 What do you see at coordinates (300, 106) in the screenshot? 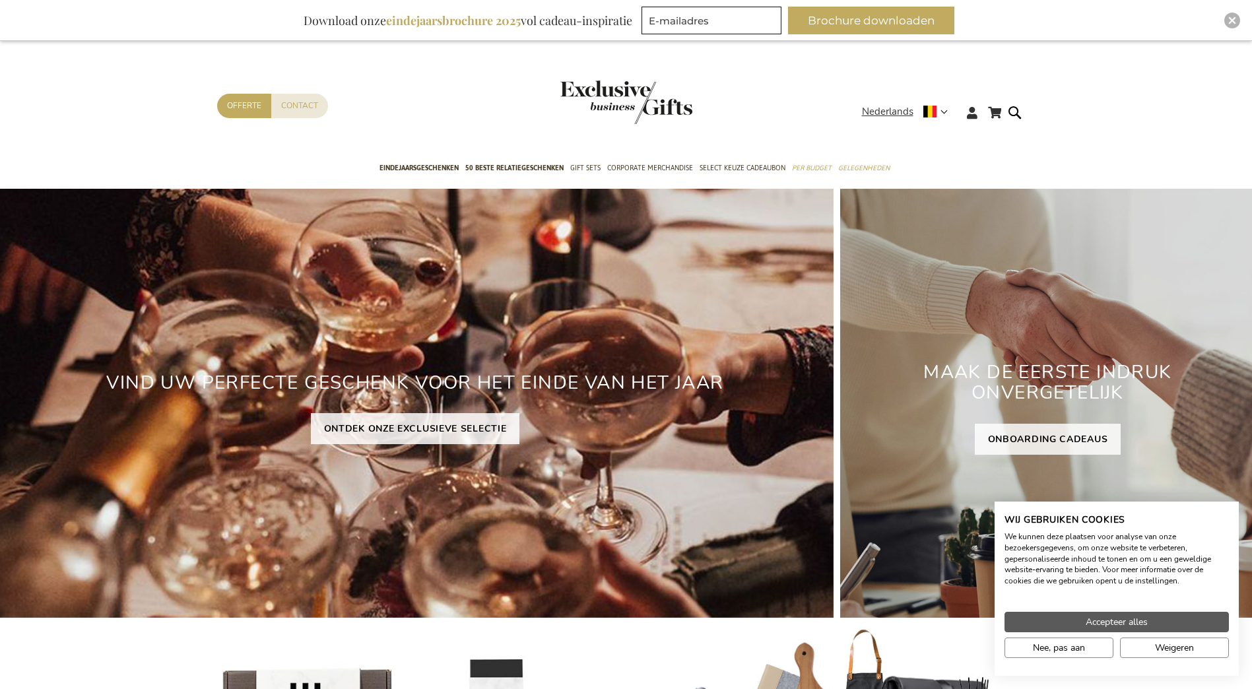
I see `a: Contact` at bounding box center [300, 106].